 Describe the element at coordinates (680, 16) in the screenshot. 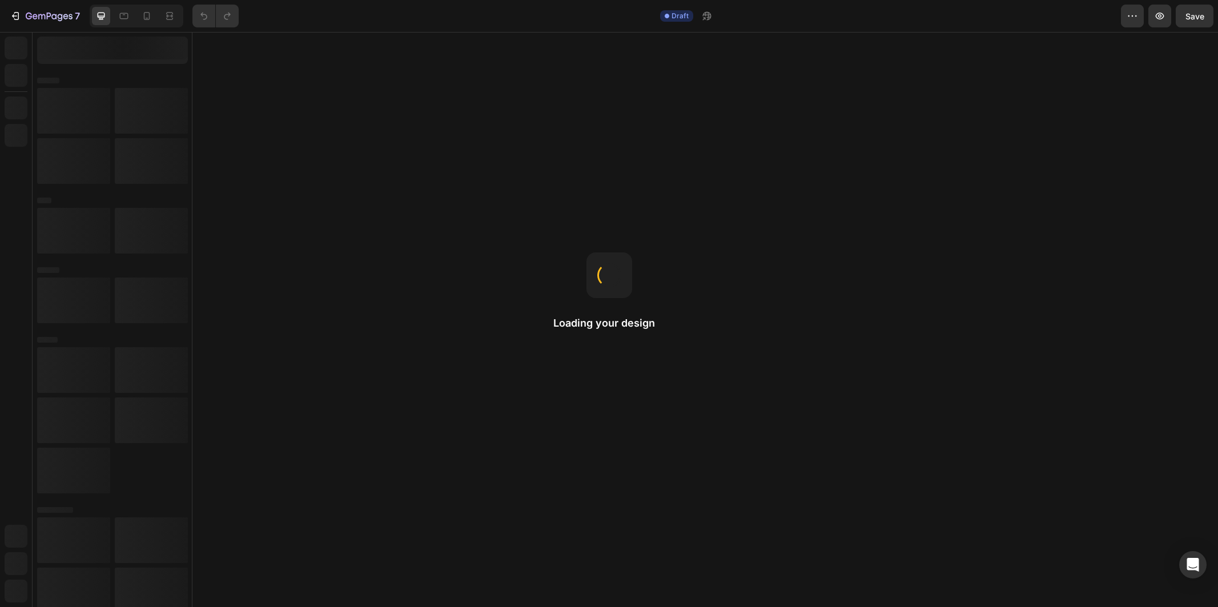

I see `span: Draft` at that location.